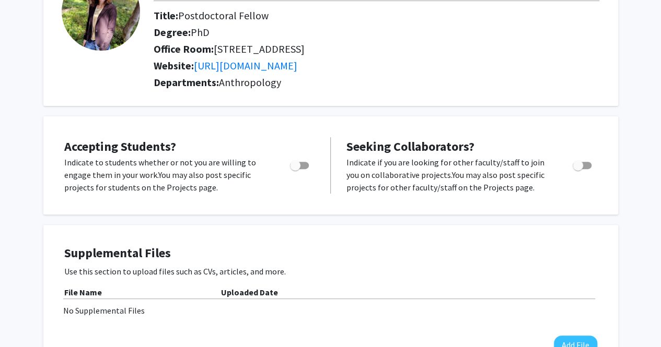 Image resolution: width=661 pixels, height=347 pixels. What do you see at coordinates (331, 272) in the screenshot?
I see `p: Use this section to upload files such as CVs, articles, and more.` at bounding box center [331, 272].